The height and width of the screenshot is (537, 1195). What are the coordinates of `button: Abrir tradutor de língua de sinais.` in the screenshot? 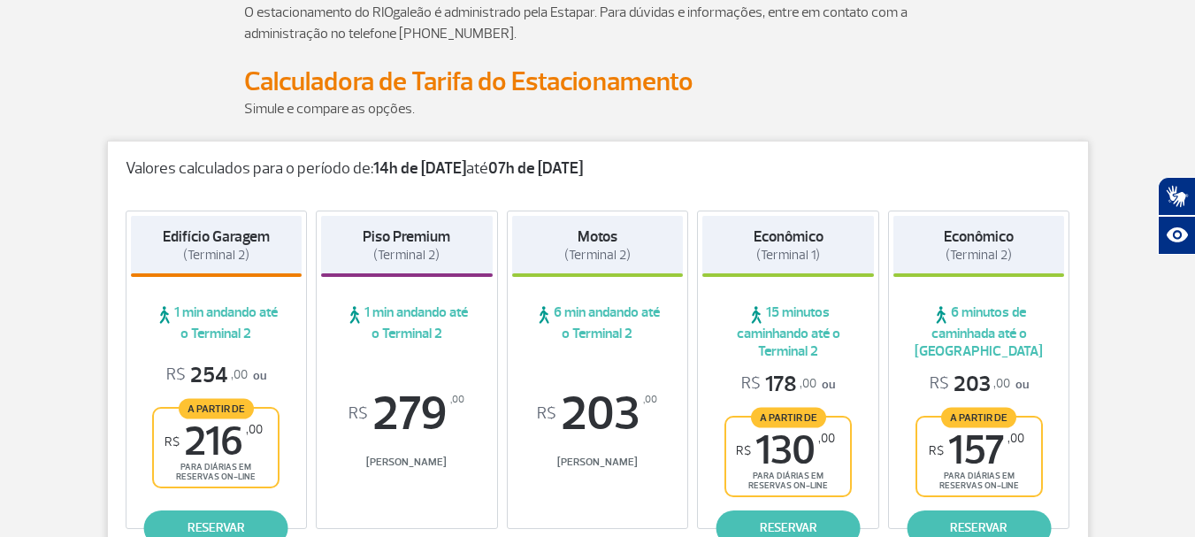 It's located at (1176, 196).